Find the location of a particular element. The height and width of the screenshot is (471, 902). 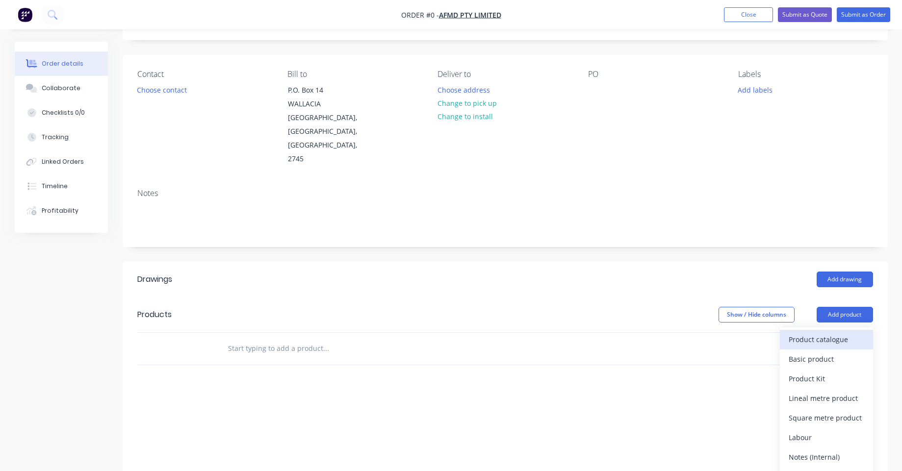

button: Submit as Order is located at coordinates (863, 15).